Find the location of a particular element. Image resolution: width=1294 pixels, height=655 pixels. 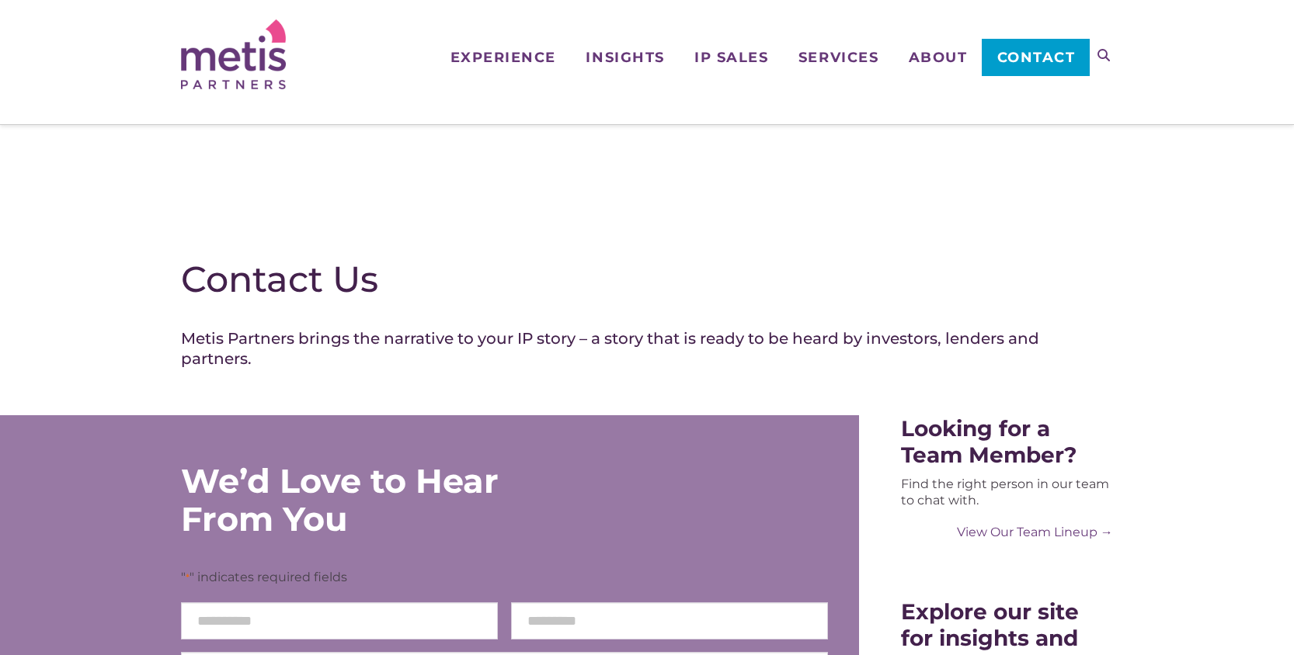

span: Services is located at coordinates (838, 57).